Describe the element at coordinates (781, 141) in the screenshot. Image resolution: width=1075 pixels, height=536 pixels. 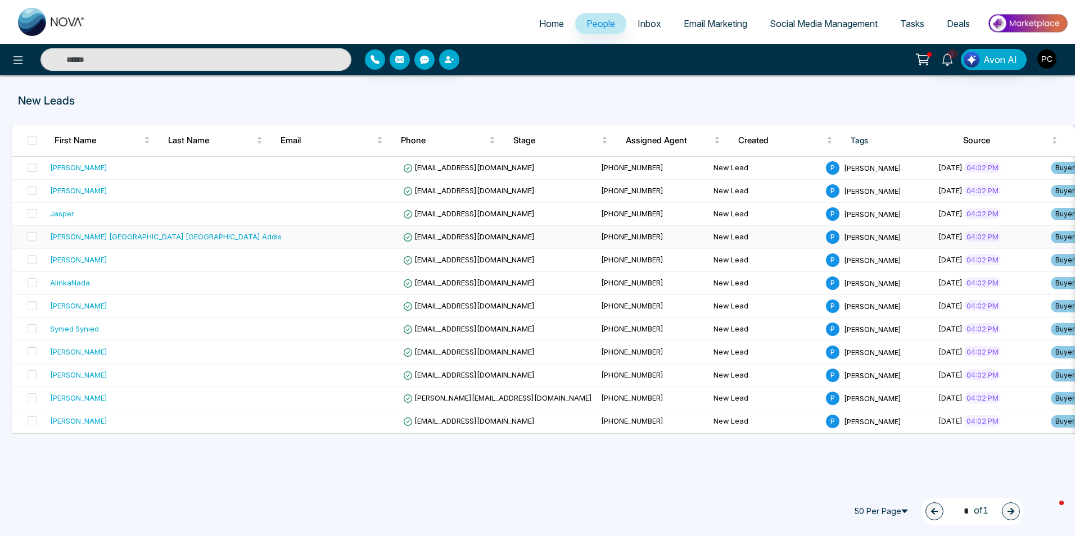
I see `span: Created` at that location.